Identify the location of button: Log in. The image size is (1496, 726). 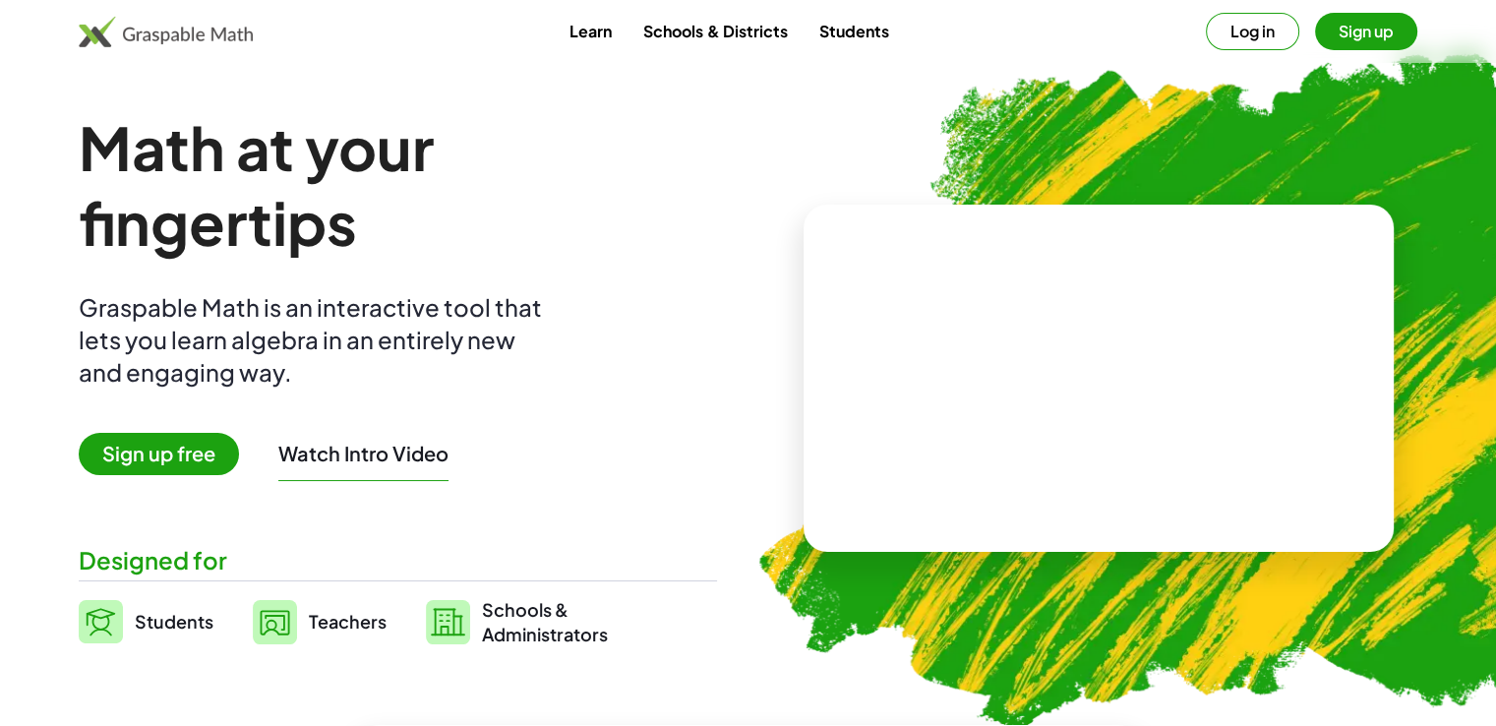
(1252, 31).